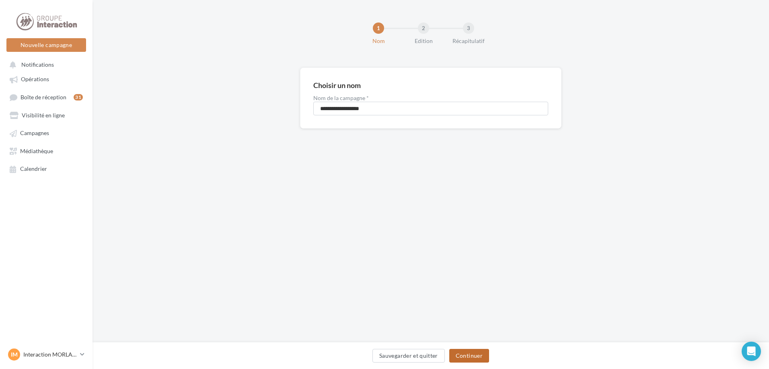  I want to click on div: Choisir un nom, so click(337, 85).